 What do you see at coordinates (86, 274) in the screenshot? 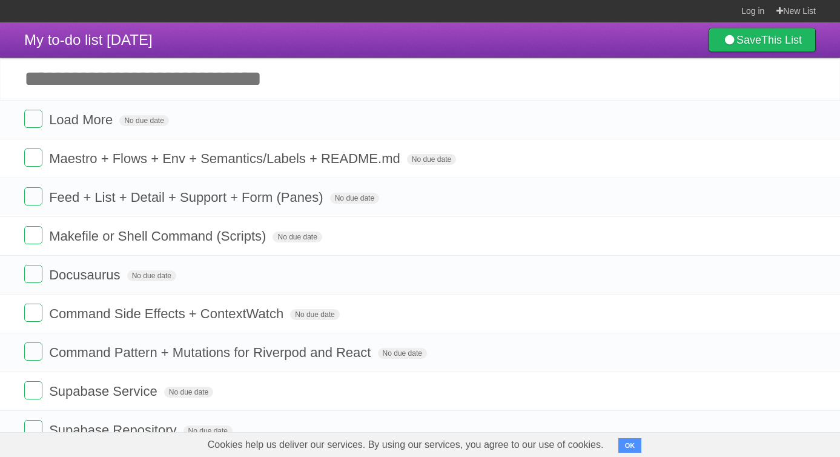
I see `span: Docusaurus` at bounding box center [86, 274].